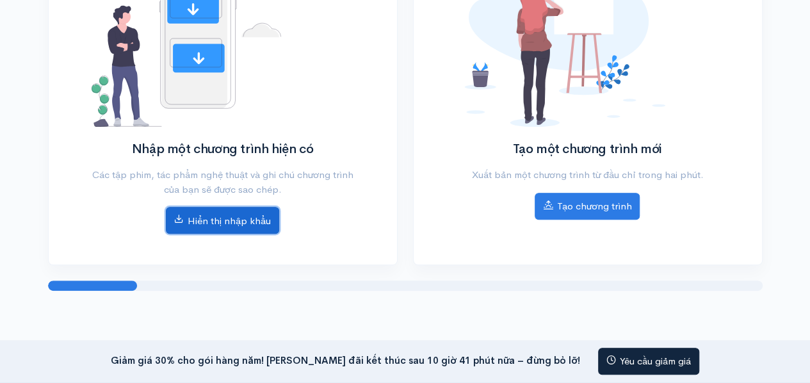 This screenshot has height=383, width=810. Describe the element at coordinates (587, 206) in the screenshot. I see `a: Tạo chương trình` at that location.